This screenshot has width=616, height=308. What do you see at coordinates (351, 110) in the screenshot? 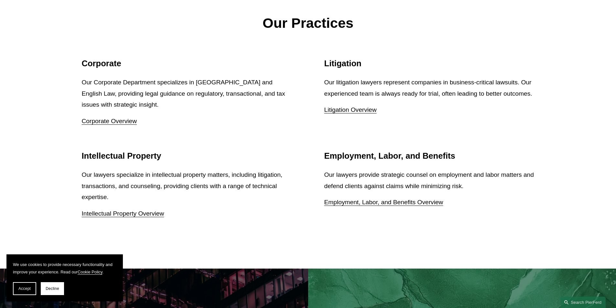
I see `a: Litigation Overview` at bounding box center [351, 110].